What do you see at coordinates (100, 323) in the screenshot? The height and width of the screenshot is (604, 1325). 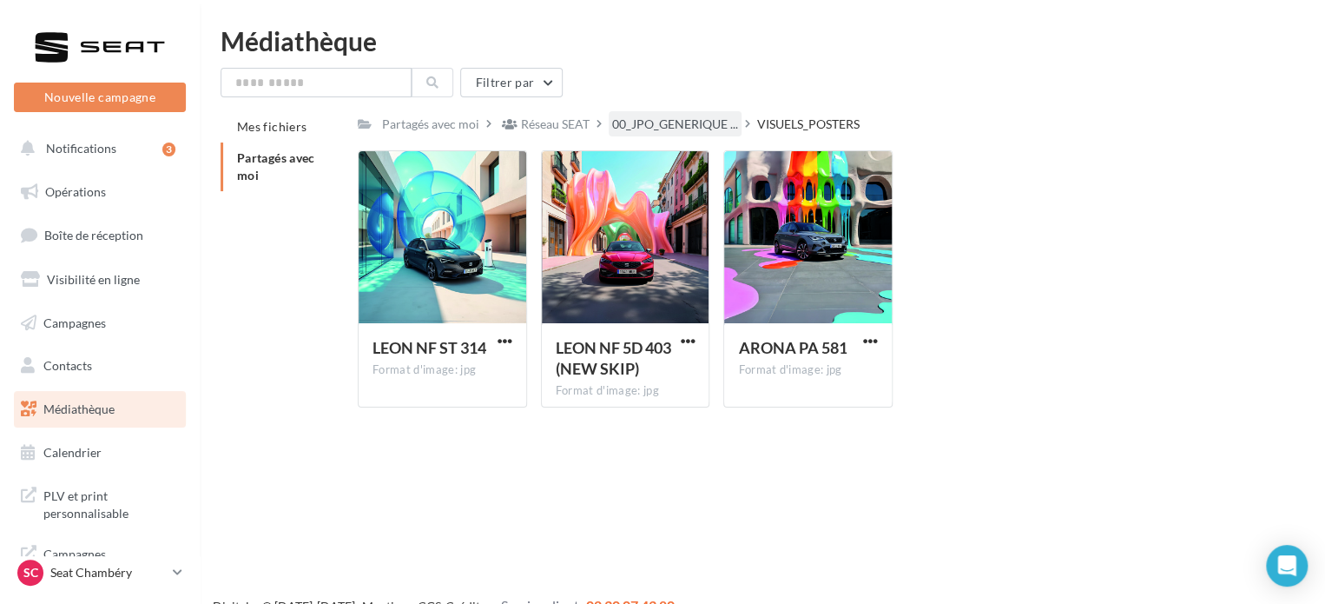 I see `a: Campagnes` at bounding box center [100, 323].